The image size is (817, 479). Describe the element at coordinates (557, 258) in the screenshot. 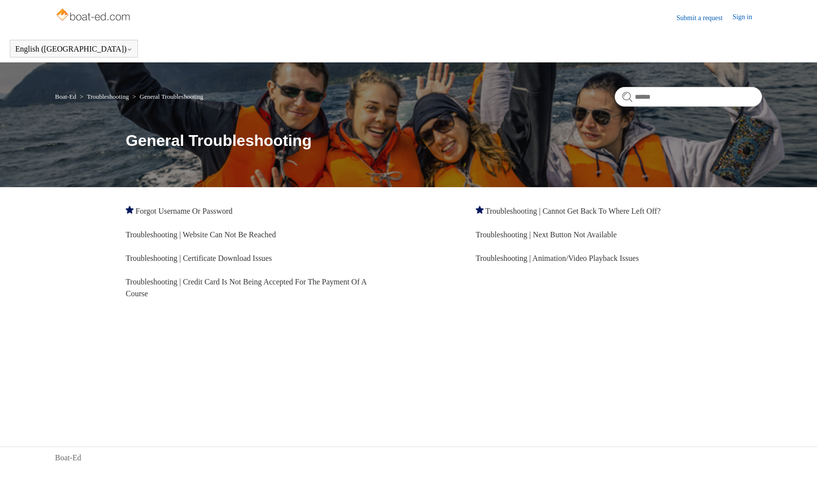

I see `a: Troubleshooting | Animation/Video Playback Issues` at that location.